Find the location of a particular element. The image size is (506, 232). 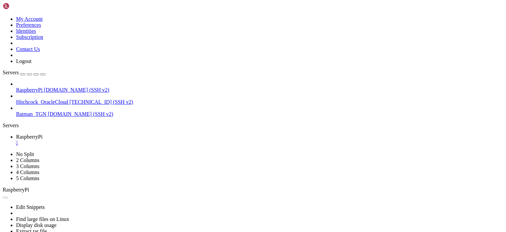

a: Identities is located at coordinates (26, 31).